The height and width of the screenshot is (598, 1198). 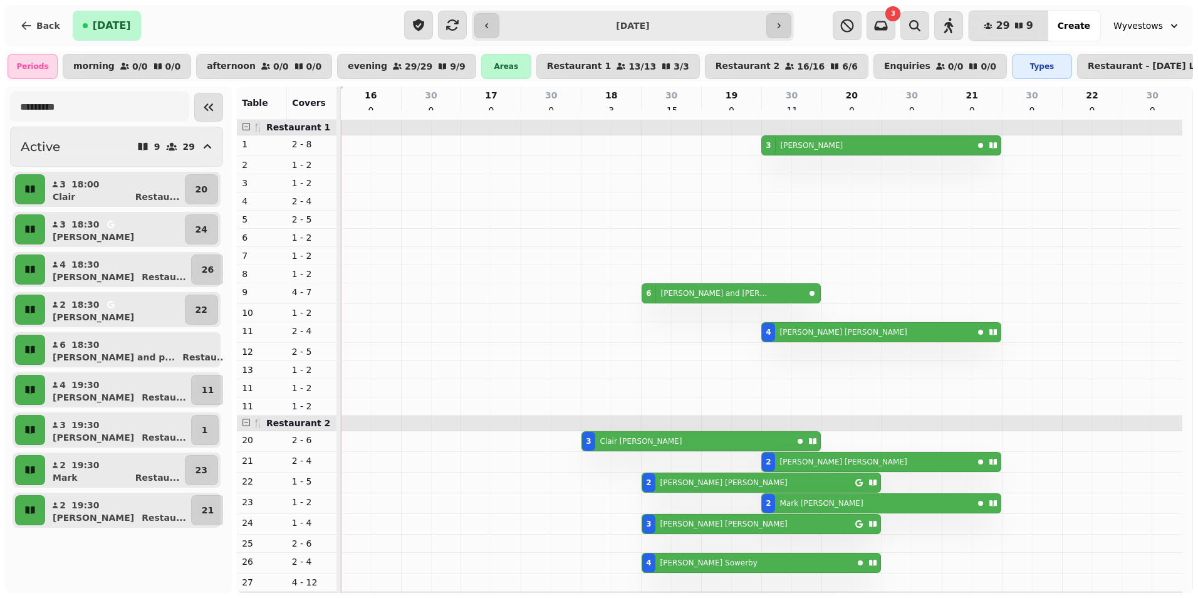 What do you see at coordinates (588, 441) in the screenshot?
I see `div: 3` at bounding box center [588, 441].